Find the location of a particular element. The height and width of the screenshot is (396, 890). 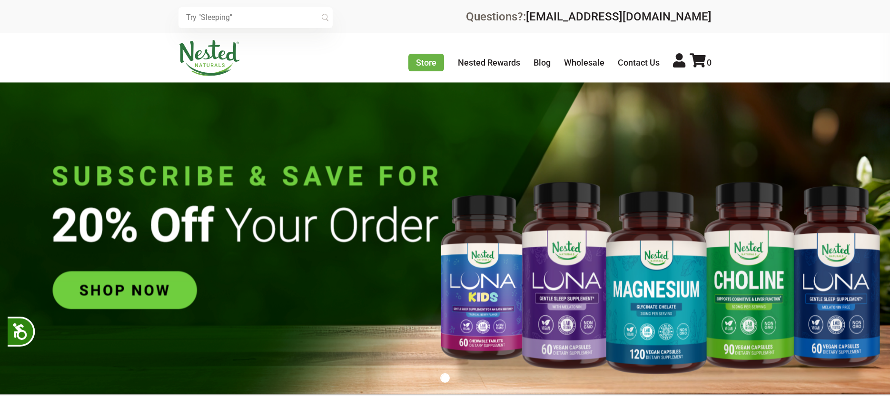

button: 1 of 1 is located at coordinates (445, 378).